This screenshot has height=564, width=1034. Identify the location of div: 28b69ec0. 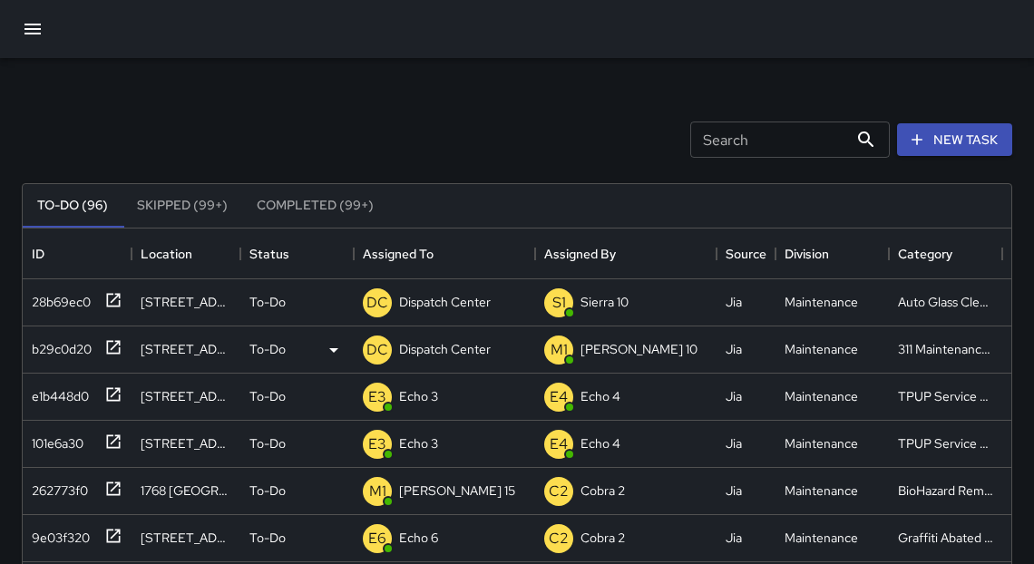
(57, 298).